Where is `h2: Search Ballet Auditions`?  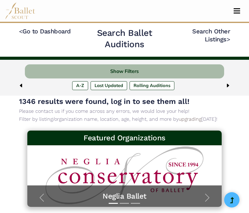 h2: Search Ballet Auditions is located at coordinates (124, 39).